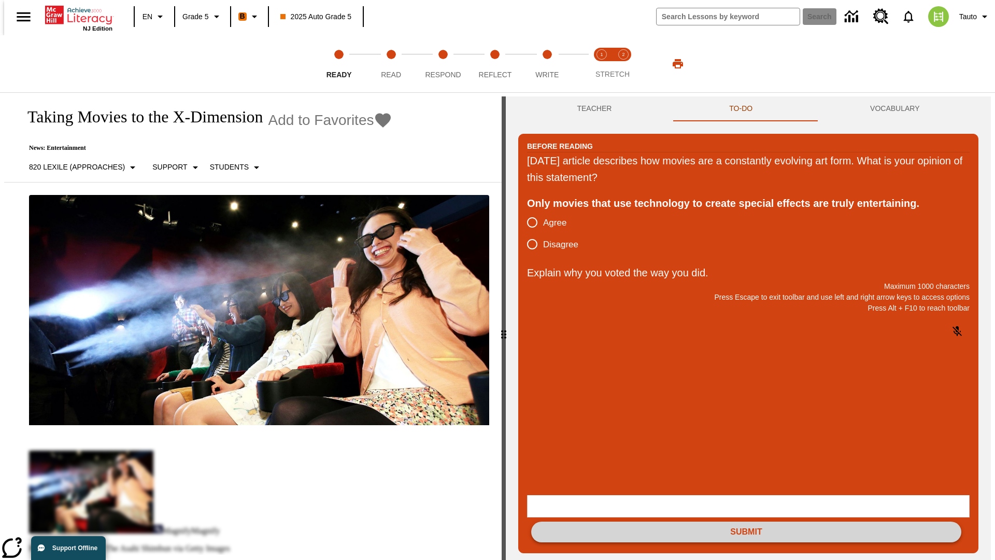 Image resolution: width=995 pixels, height=560 pixels. I want to click on text: 1, so click(601, 54).